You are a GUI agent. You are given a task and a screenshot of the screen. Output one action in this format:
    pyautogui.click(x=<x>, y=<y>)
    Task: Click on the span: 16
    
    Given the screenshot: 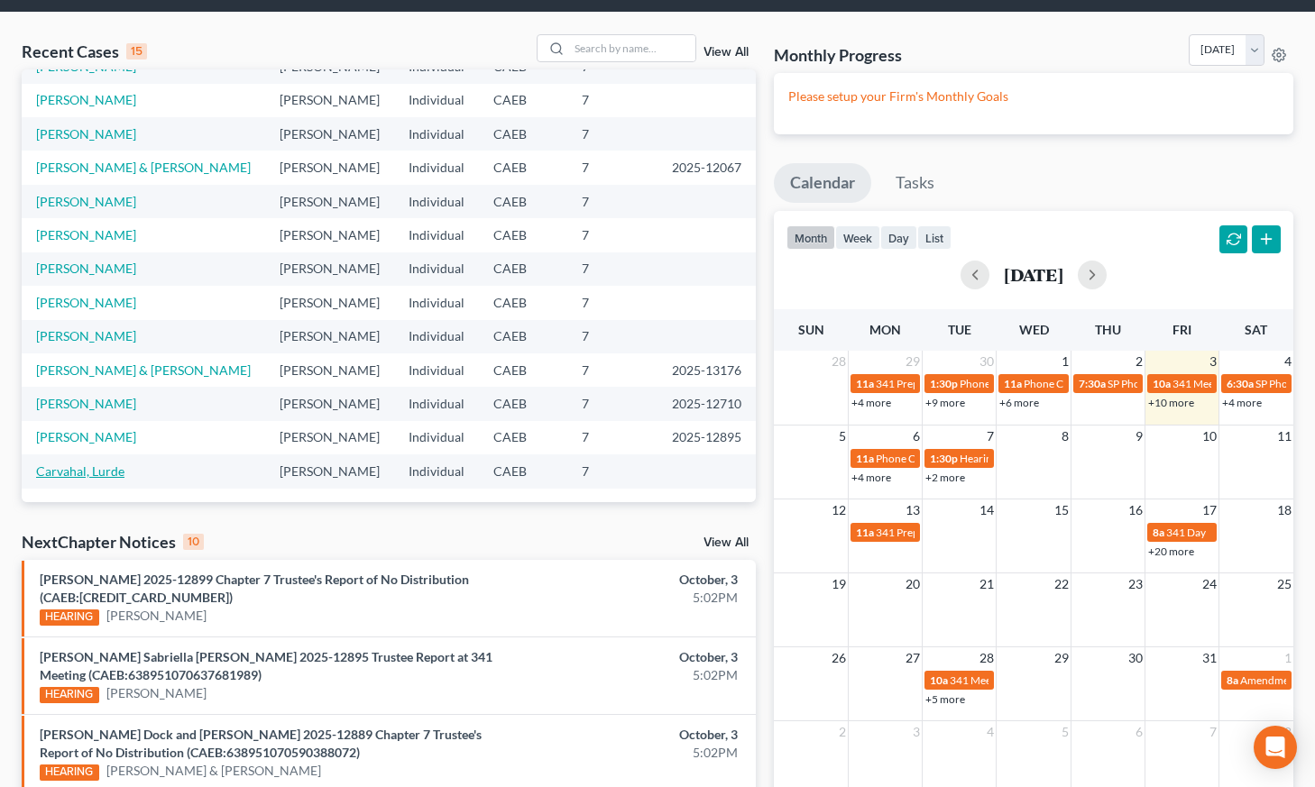 What is the action you would take?
    pyautogui.click(x=1136, y=510)
    